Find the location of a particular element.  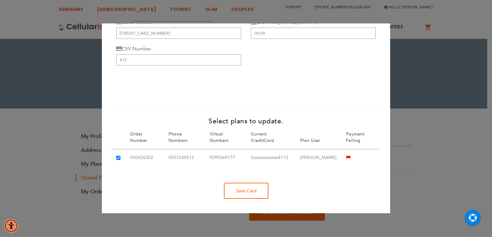

h4: Select plans to update. is located at coordinates (246, 121).